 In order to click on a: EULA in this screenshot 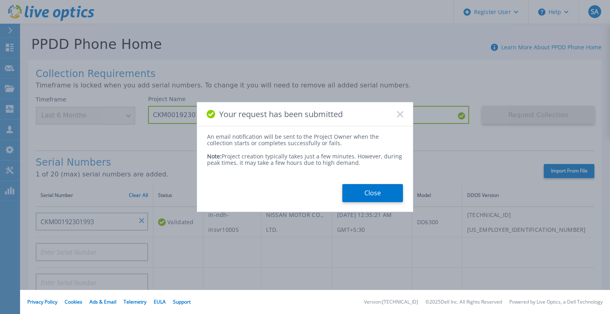, I will do `click(160, 302)`.